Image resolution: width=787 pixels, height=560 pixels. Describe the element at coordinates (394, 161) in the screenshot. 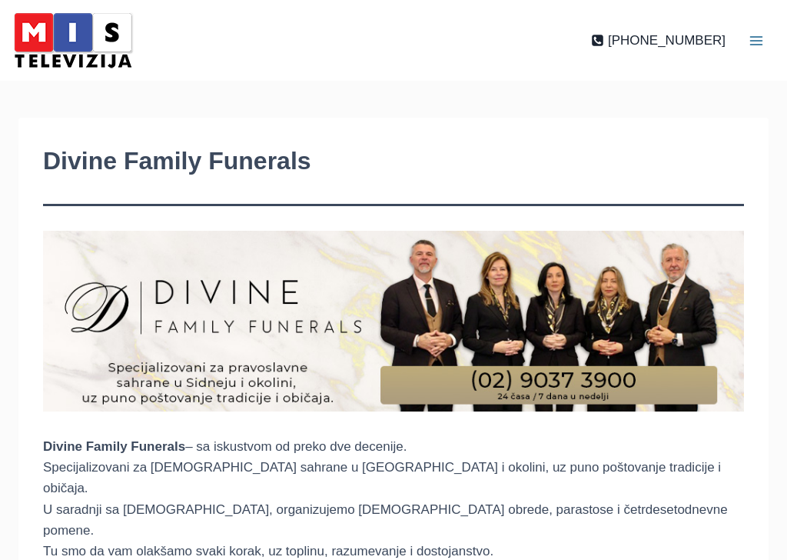

I see `h1: Divine Family Funerals` at that location.